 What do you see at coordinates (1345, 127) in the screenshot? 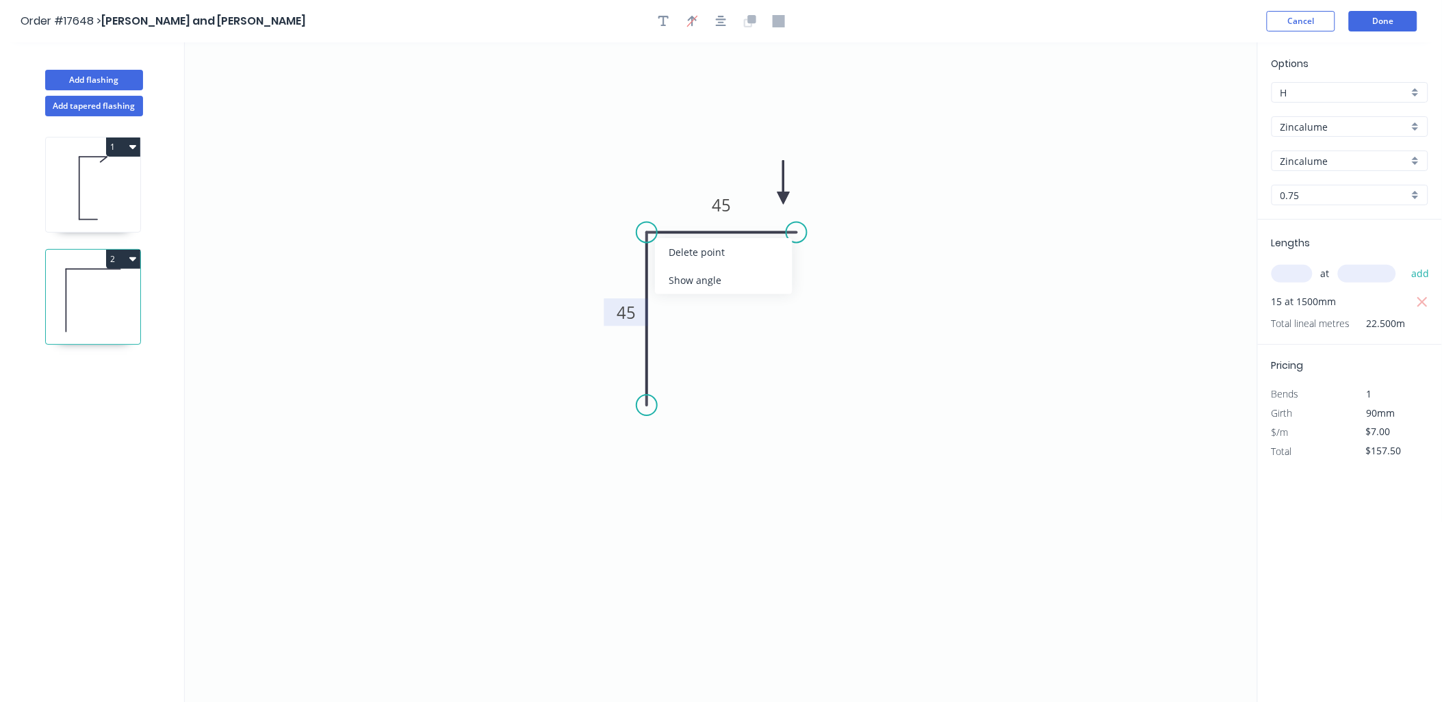
I see `input: Material` at bounding box center [1345, 127].